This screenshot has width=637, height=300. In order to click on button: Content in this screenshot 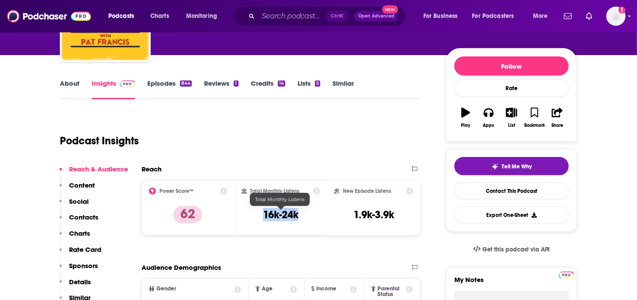, I will do `click(77, 189)`.